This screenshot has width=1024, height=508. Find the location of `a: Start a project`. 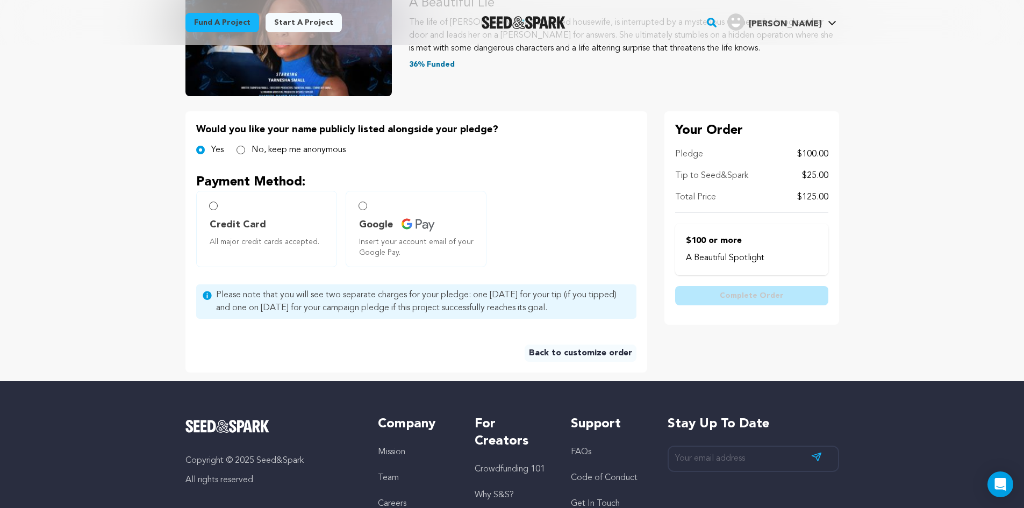

a: Start a project is located at coordinates (304, 23).